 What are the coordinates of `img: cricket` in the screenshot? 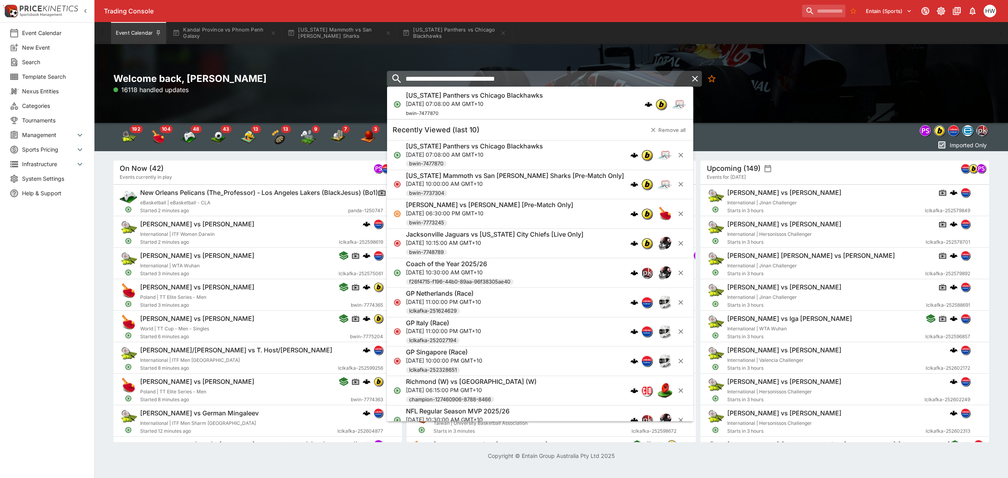 It's located at (338, 137).